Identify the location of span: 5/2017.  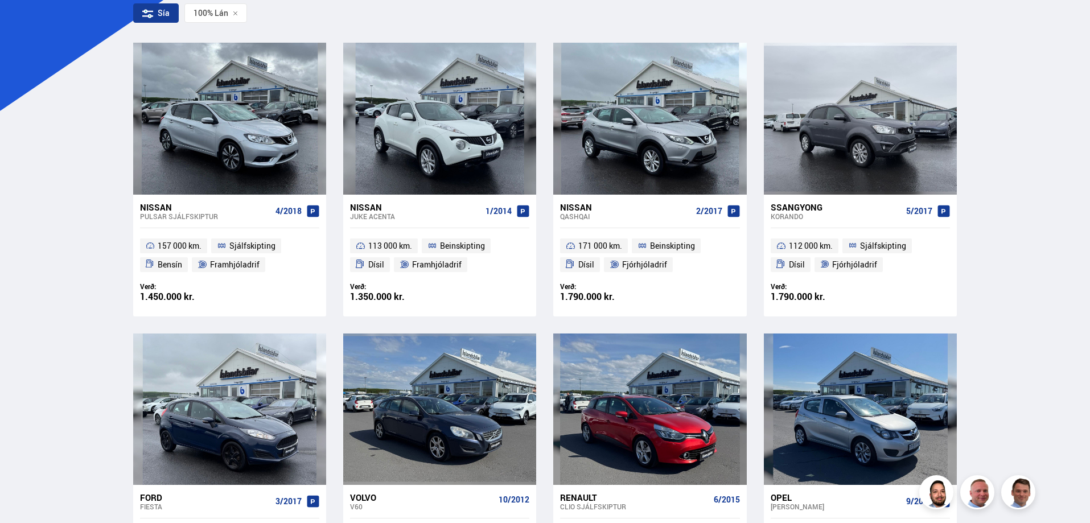
(919, 211).